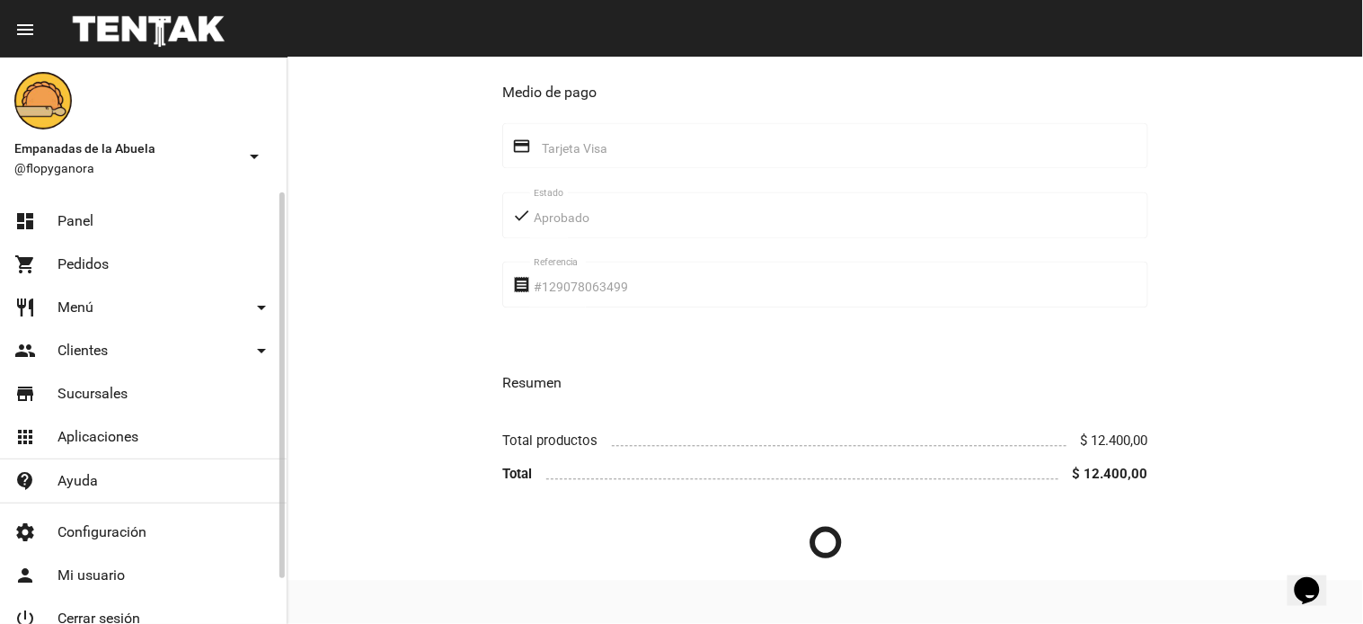 The height and width of the screenshot is (624, 1363). What do you see at coordinates (75, 307) in the screenshot?
I see `span: Menú` at bounding box center [75, 307].